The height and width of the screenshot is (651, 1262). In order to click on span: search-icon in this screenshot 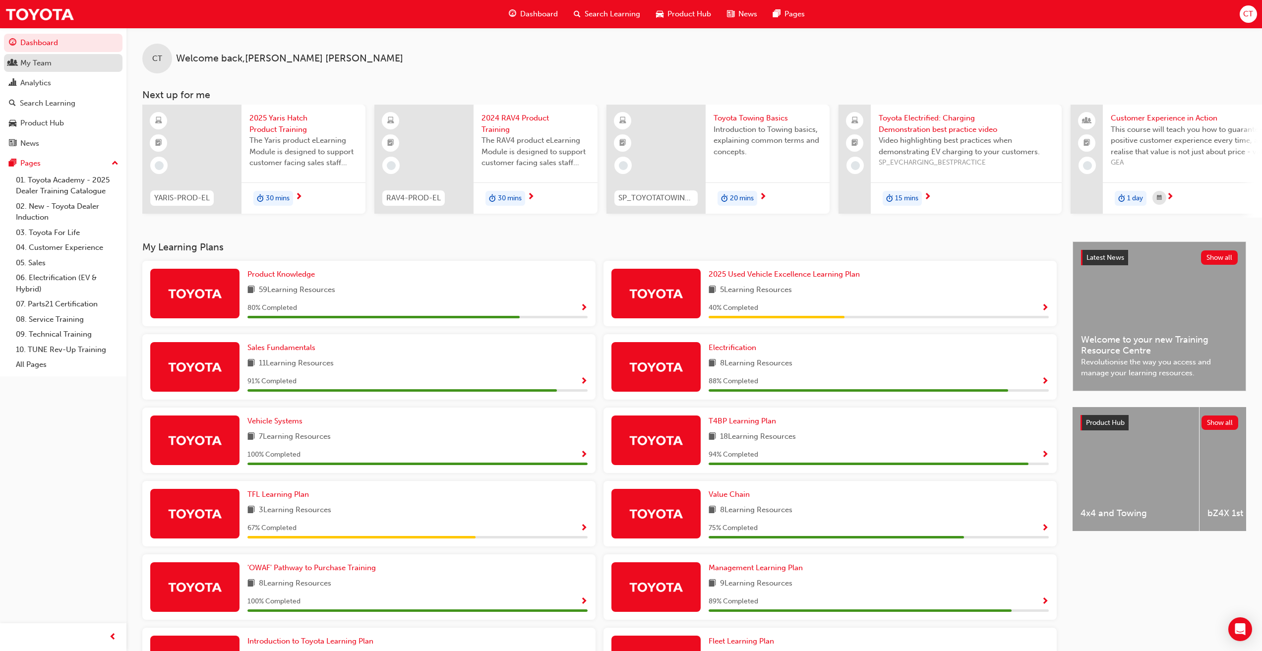, I will do `click(577, 14)`.